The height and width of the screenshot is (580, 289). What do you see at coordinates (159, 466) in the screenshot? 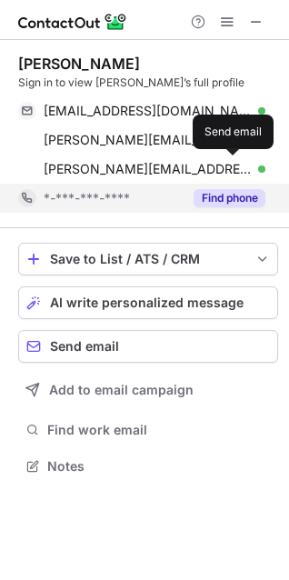
I see `span: Notes` at bounding box center [159, 466].